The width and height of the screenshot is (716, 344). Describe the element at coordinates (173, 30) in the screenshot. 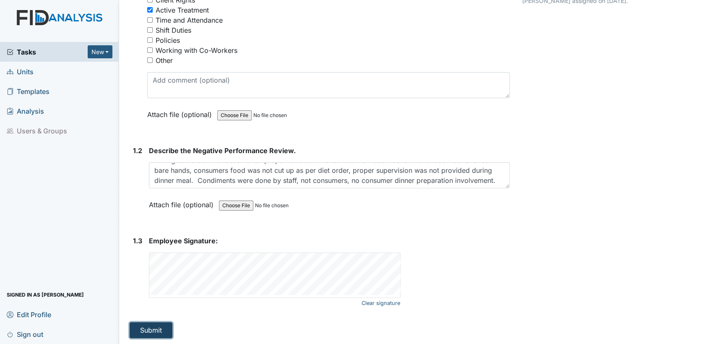

I see `div: Shift Duties` at that location.